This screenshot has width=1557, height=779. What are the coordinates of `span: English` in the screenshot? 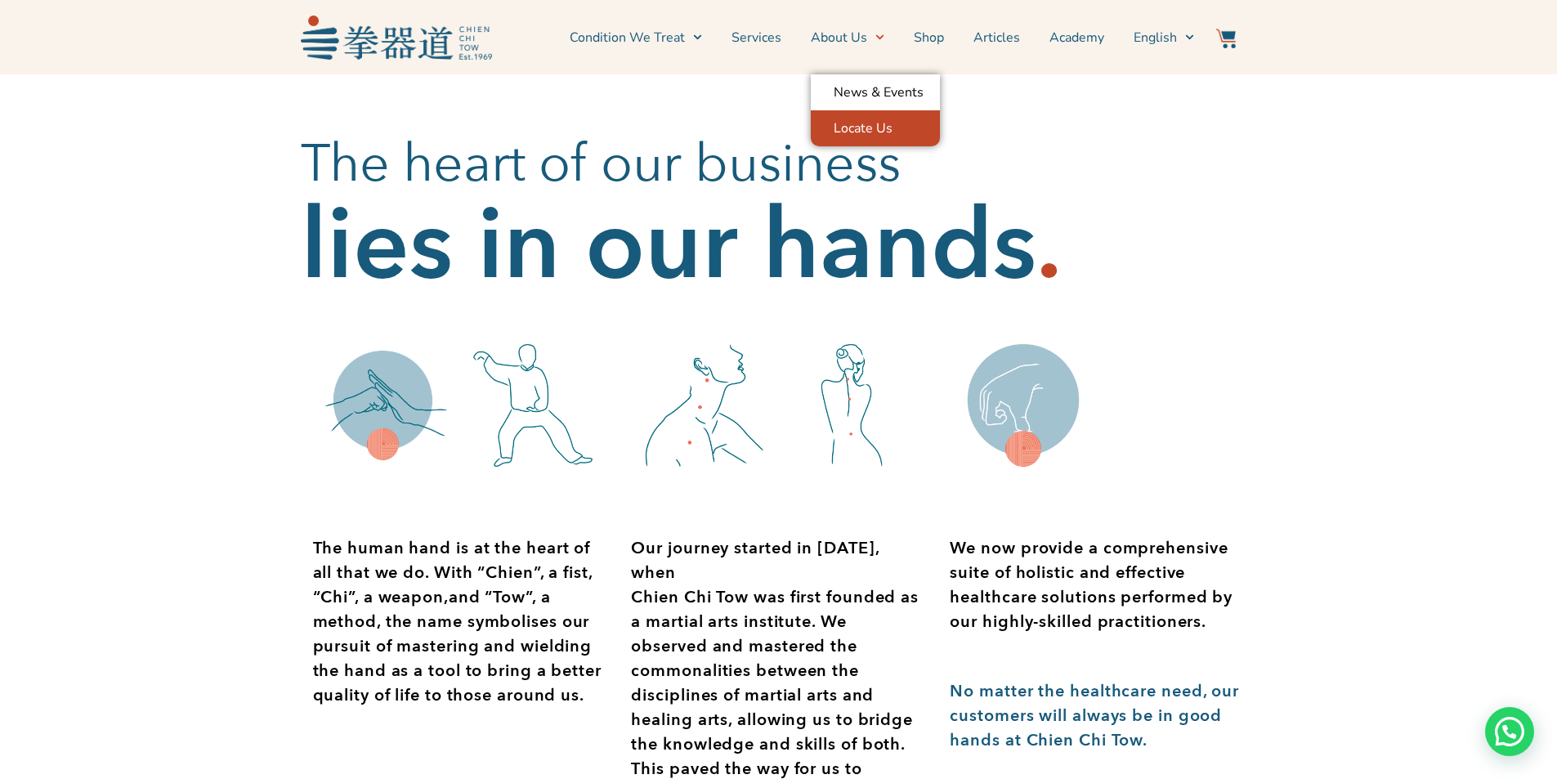 It's located at (1155, 38).